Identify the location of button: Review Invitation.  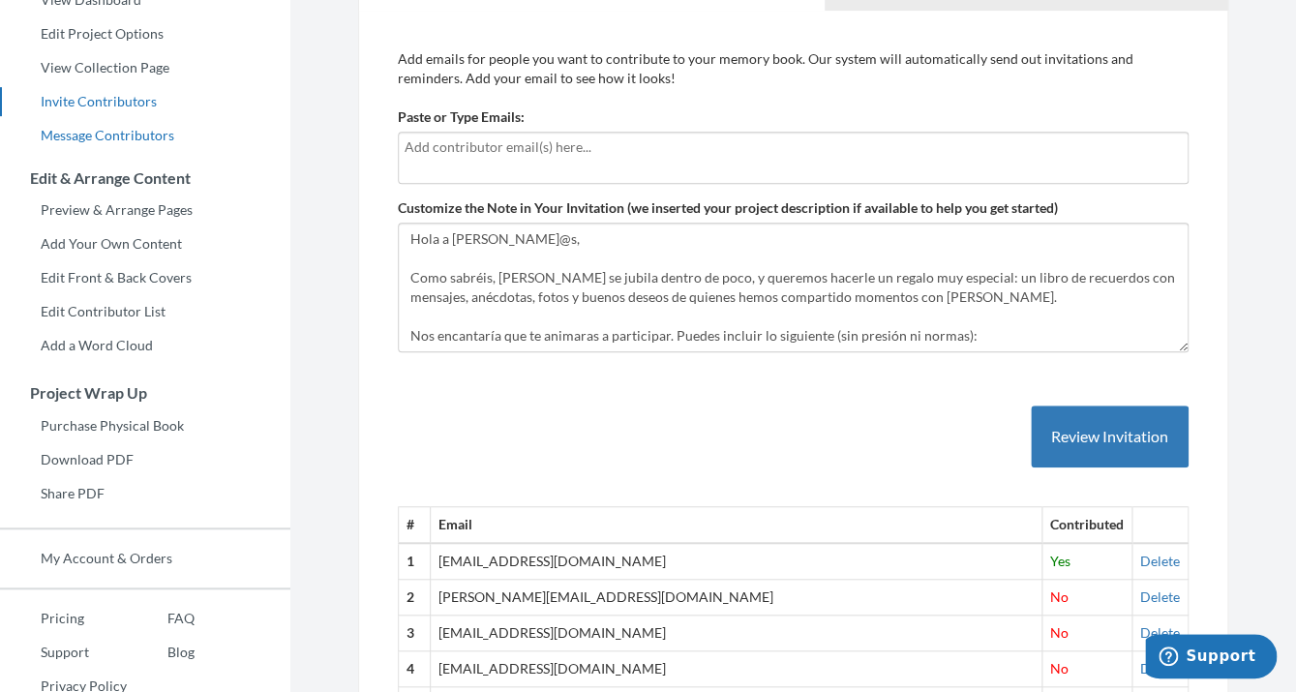
(1110, 437).